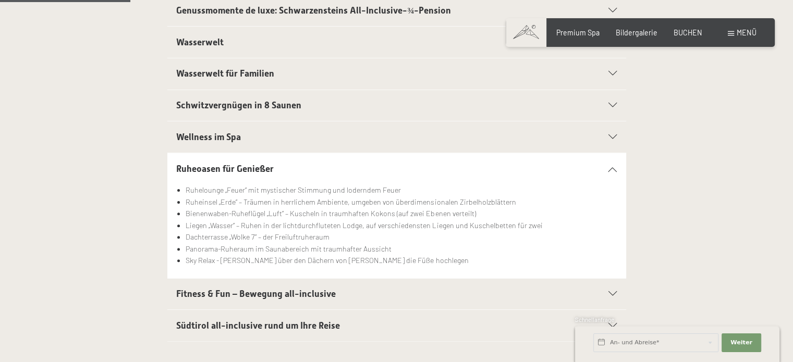 This screenshot has height=362, width=793. Describe the element at coordinates (401, 202) in the screenshot. I see `li: Ruheinsel „Erde“ – Träumen in herrlichem Ambiente, umgeben von überdimensionalen Zirbelholzblättern` at that location.